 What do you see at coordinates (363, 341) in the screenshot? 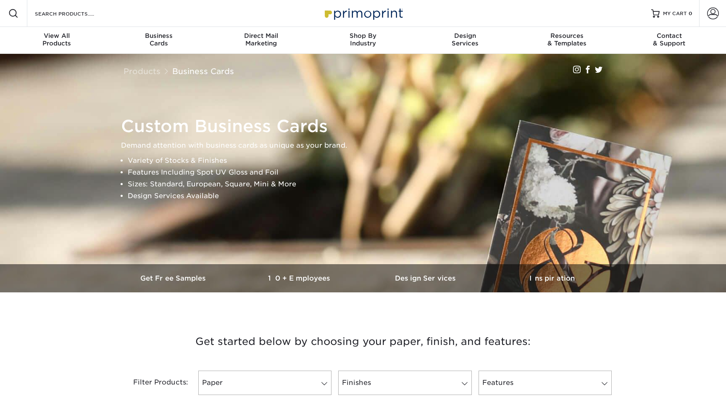
I see `h3: Get started below by choosing your paper, finish, and features:` at bounding box center [363, 341].